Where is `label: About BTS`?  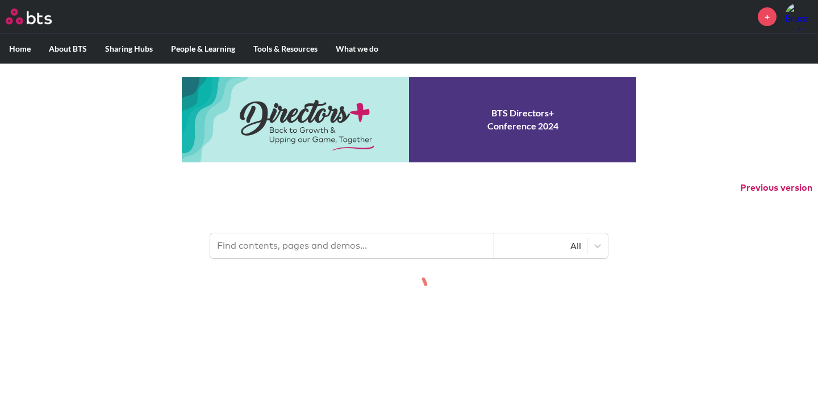 label: About BTS is located at coordinates (68, 49).